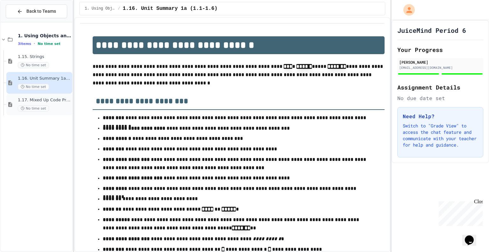 This screenshot has height=252, width=489. I want to click on h2: Assignment Details, so click(440, 87).